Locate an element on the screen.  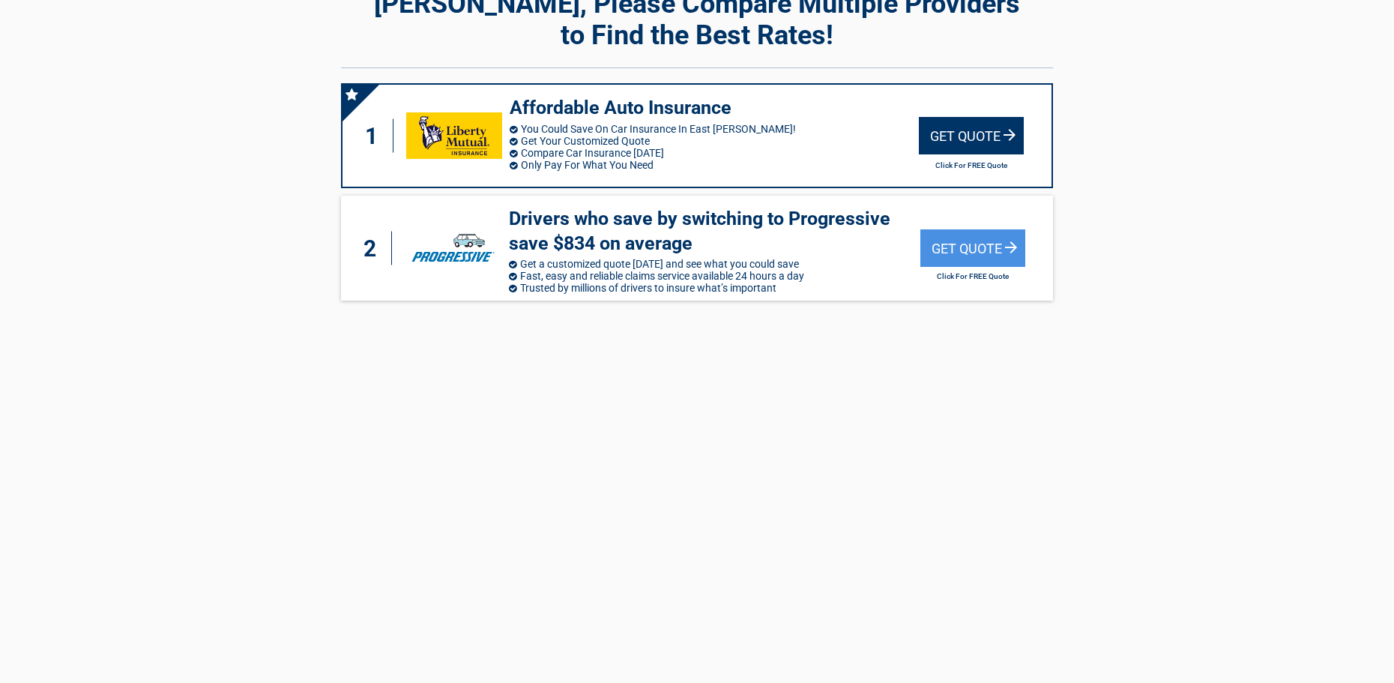
li: Get Your Customized Quote is located at coordinates (714, 141).